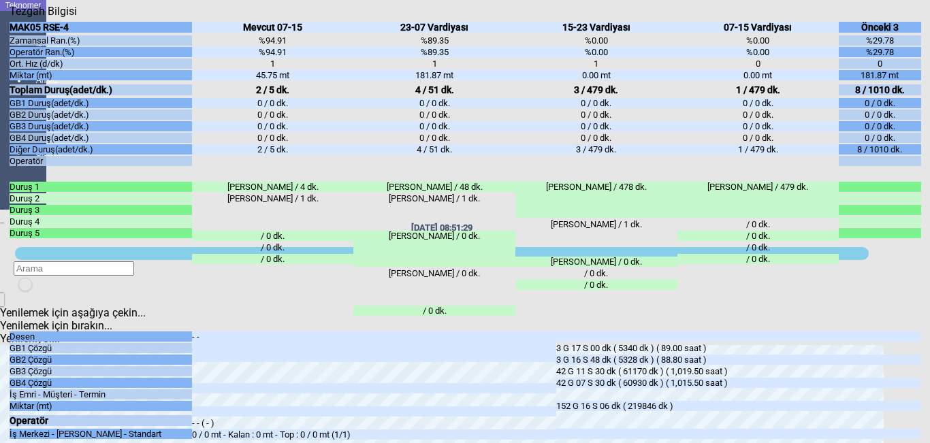 This screenshot has width=930, height=443. I want to click on div: Duruş 2, so click(101, 198).